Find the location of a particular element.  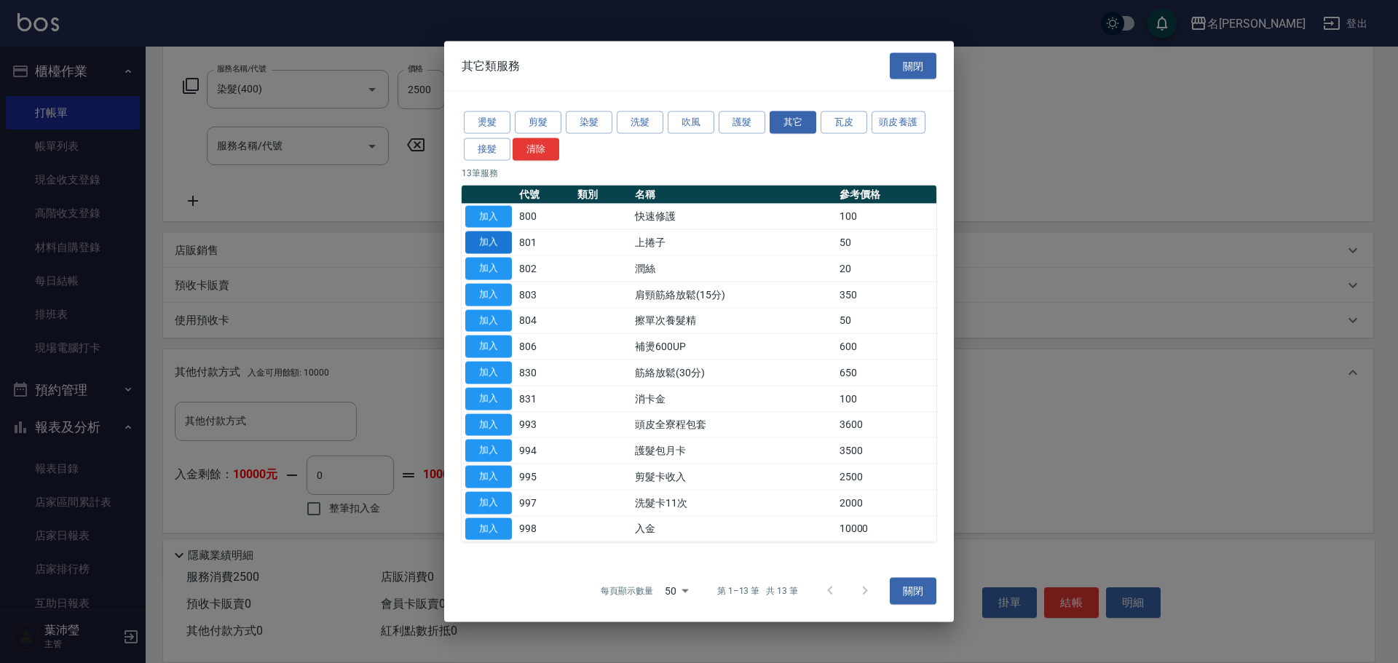

p: 13 筆服務 is located at coordinates (699, 173).